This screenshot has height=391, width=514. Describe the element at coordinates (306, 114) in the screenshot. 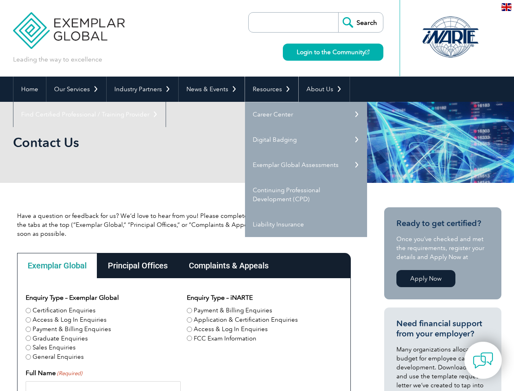

I see `a: Career Center` at that location.